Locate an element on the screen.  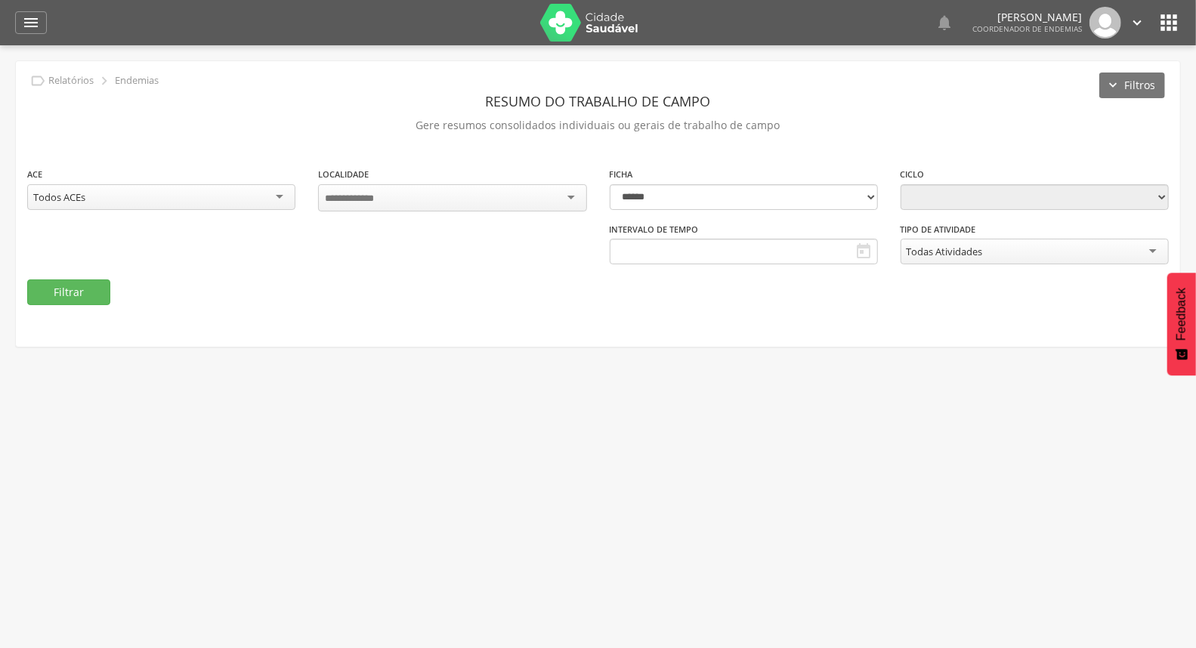
button: Filtrar is located at coordinates (69, 292).